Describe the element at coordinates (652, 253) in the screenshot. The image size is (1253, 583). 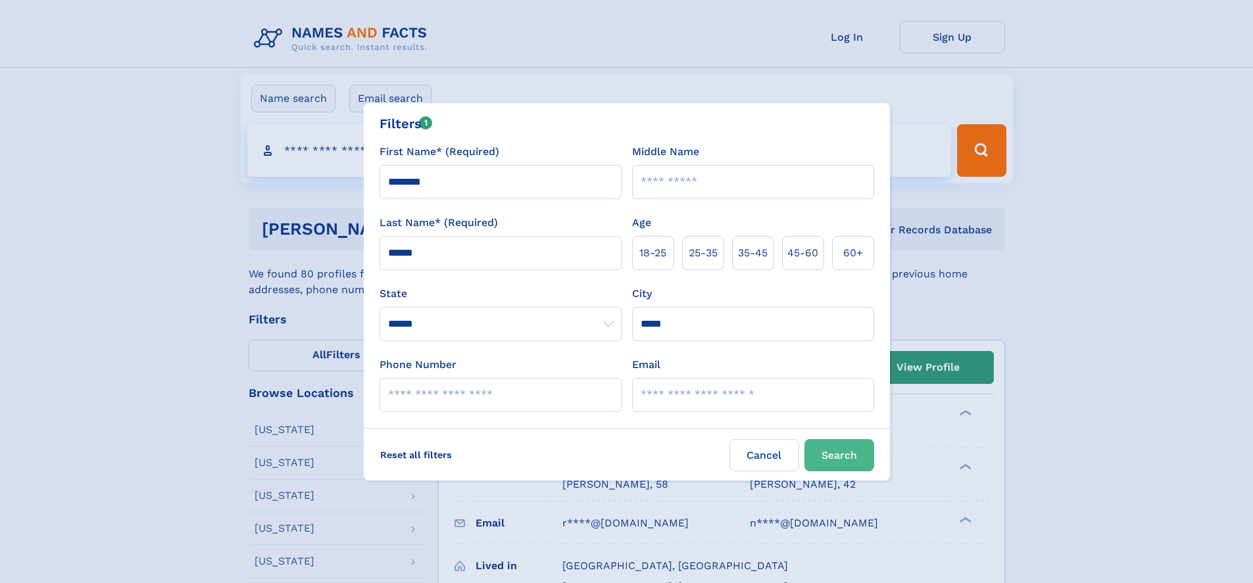
I see `span: 18‑25` at that location.